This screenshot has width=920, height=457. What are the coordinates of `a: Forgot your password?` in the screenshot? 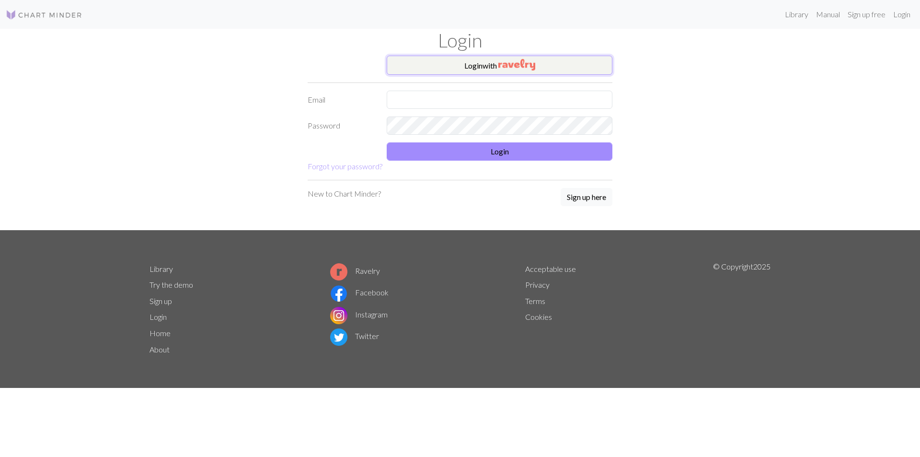 It's located at (345, 166).